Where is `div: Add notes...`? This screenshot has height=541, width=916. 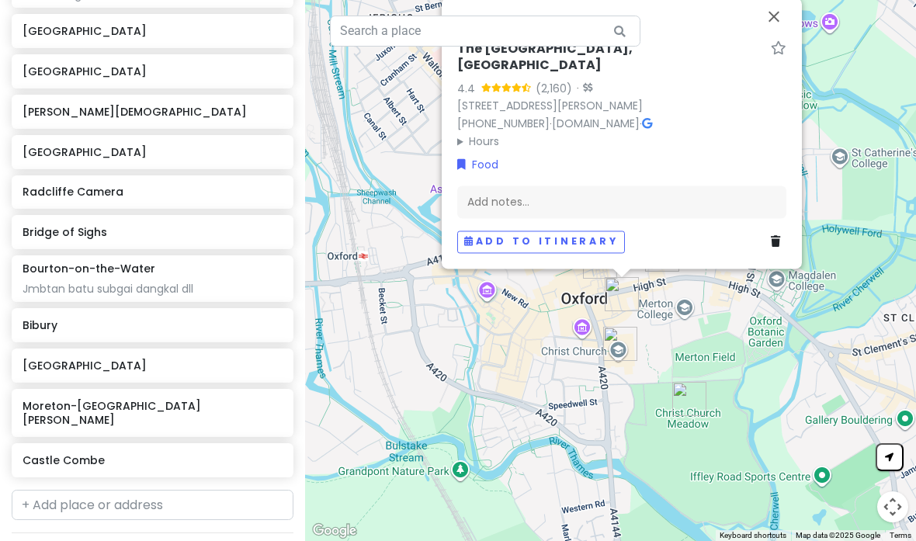
div: Add notes... is located at coordinates (622, 202).